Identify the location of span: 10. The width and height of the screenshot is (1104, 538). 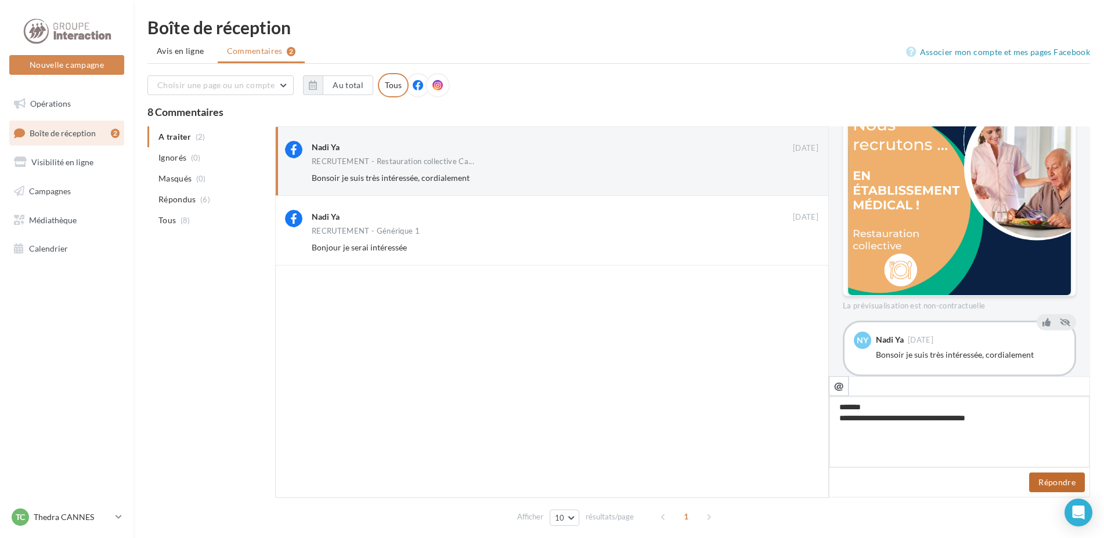
(559, 518).